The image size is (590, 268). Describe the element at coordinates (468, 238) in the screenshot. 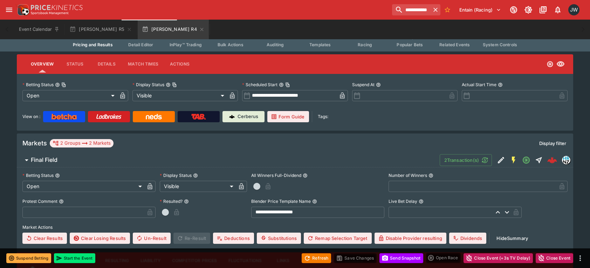

I see `button: Dividends` at that location.